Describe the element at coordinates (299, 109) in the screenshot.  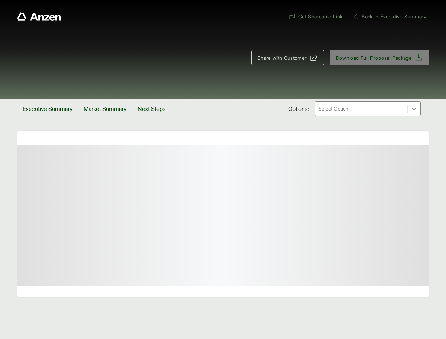
I see `span: Options:` at that location.